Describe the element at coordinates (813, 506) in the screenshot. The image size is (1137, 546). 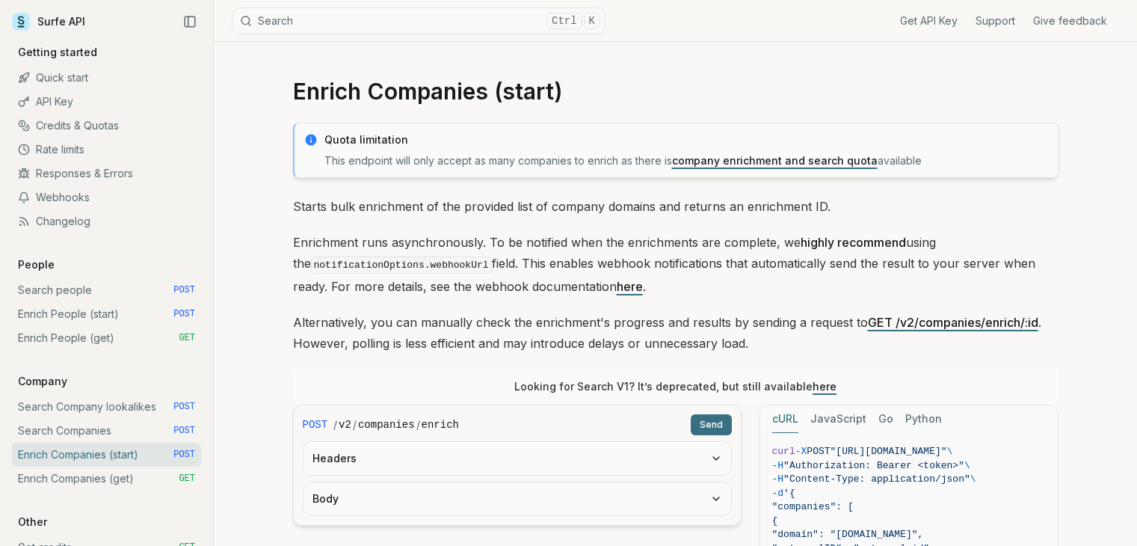
I see `span: "companies": [` at that location.